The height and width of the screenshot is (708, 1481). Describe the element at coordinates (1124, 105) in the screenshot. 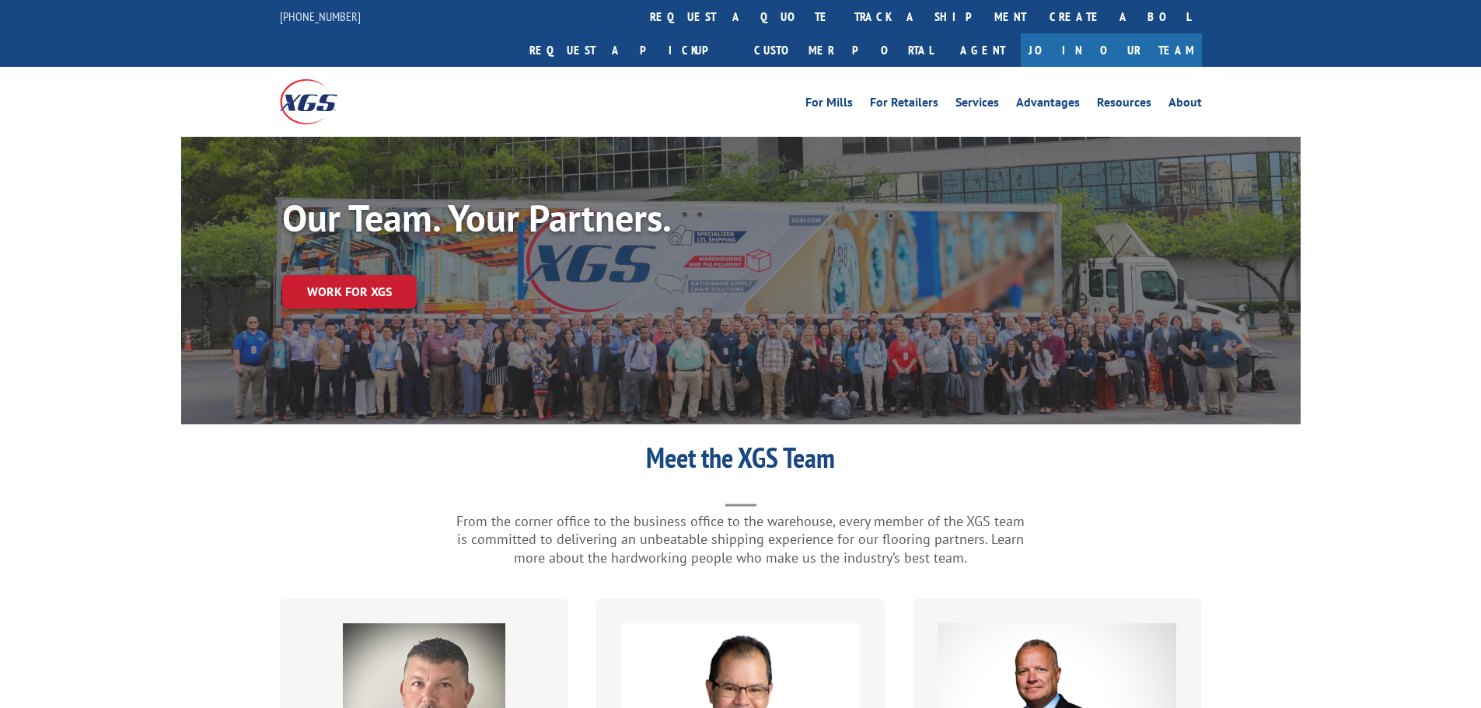

I see `a: Resources` at that location.